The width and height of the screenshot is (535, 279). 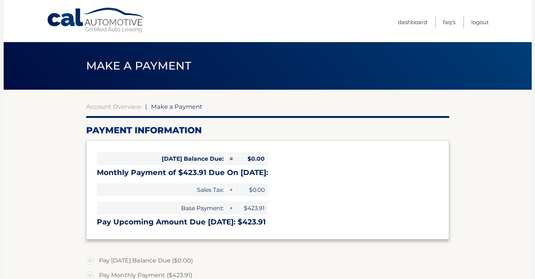 I want to click on a: Cal Automotive, so click(x=96, y=20).